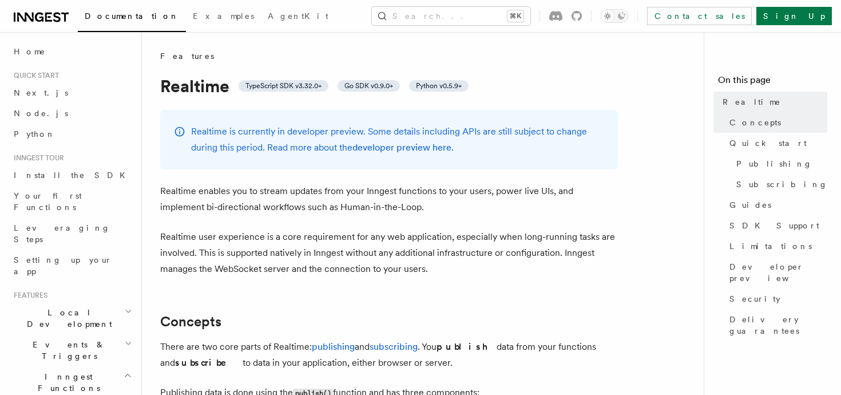  What do you see at coordinates (30, 52) in the screenshot?
I see `span: Home` at bounding box center [30, 52].